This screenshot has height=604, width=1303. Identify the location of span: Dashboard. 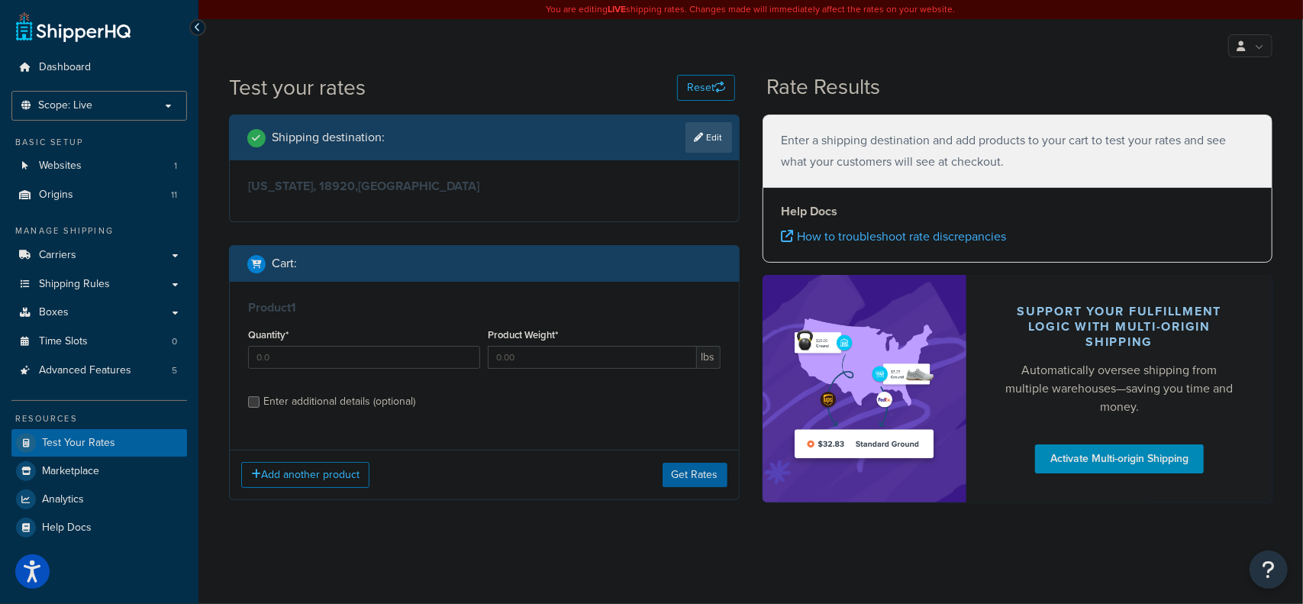
(65, 67).